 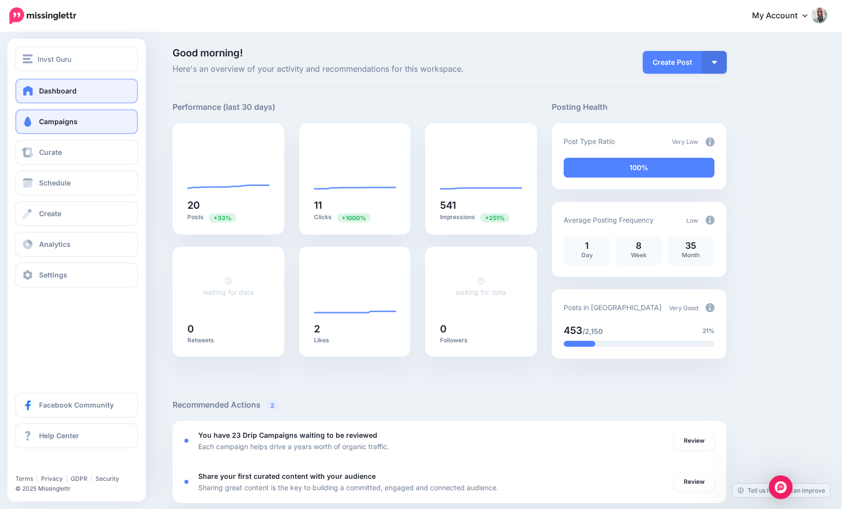 What do you see at coordinates (55, 182) in the screenshot?
I see `span: Schedule` at bounding box center [55, 182].